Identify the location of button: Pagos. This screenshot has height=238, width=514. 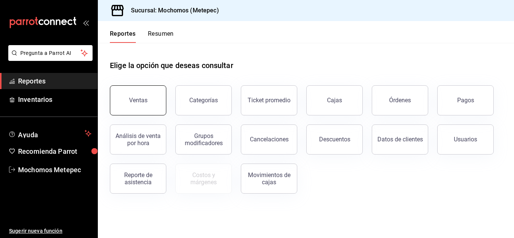
(465, 100).